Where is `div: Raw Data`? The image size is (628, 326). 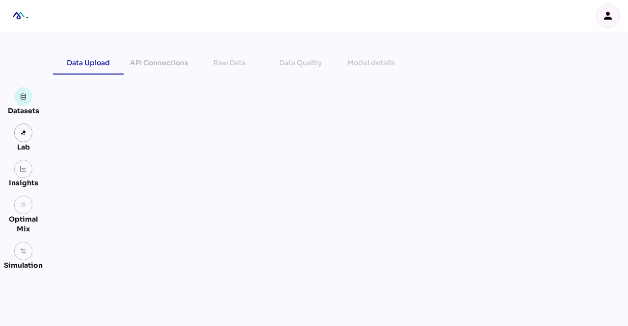 div: Raw Data is located at coordinates (230, 63).